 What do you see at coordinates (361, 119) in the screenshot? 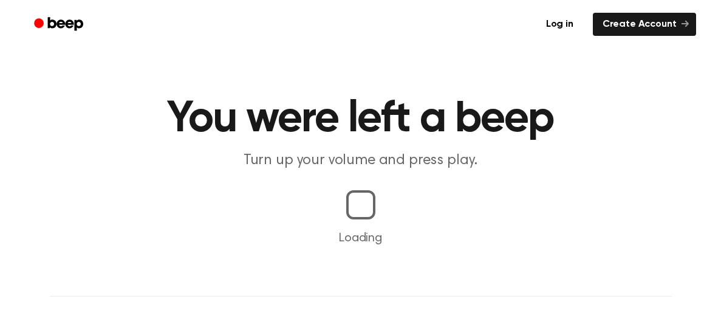
I see `h1: You were left a beep` at bounding box center [361, 119].